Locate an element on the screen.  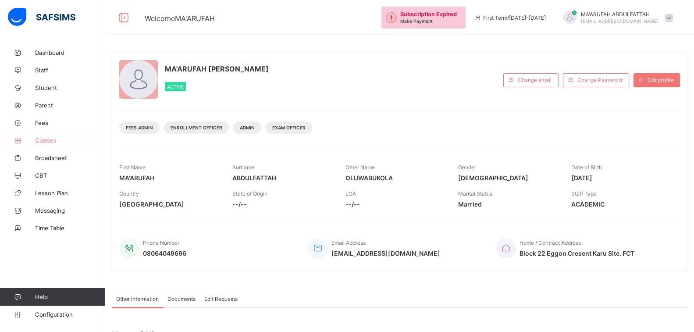
span: 08064049696 is located at coordinates (165, 253).